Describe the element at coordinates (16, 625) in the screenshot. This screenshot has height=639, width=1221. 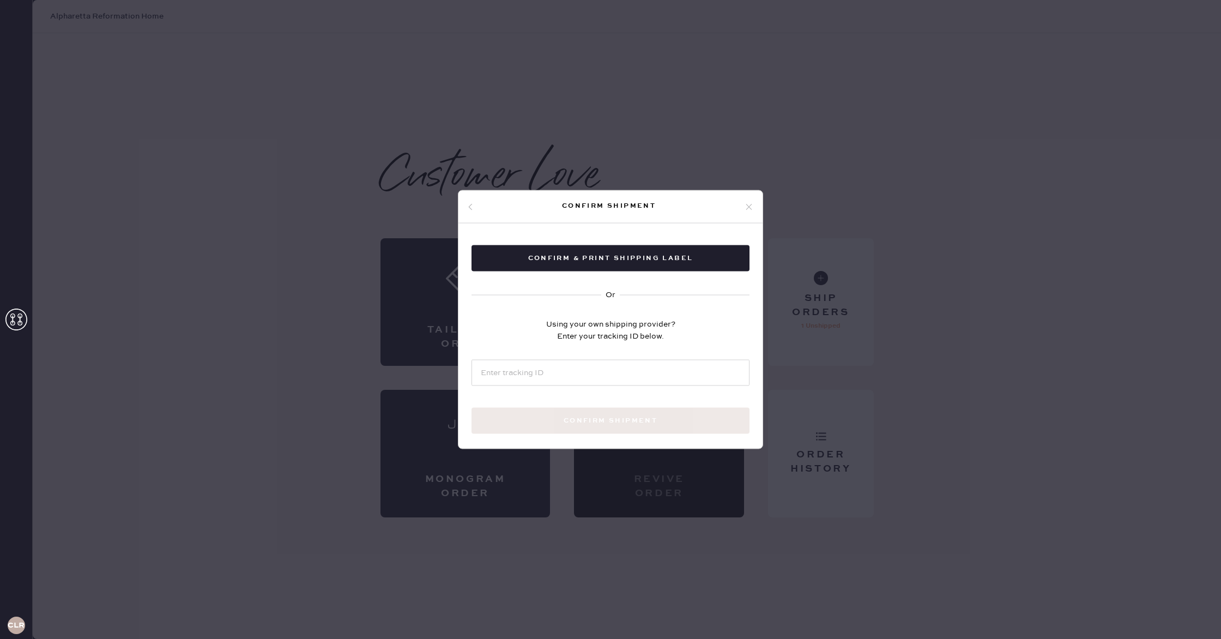
I see `h3: CLR` at that location.